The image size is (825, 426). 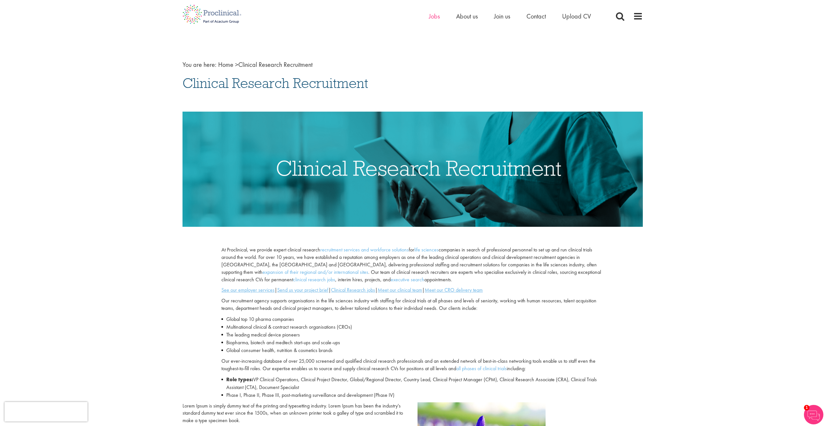 What do you see at coordinates (413, 169) in the screenshot?
I see `img: Clinical Research Recruitment` at bounding box center [413, 169].